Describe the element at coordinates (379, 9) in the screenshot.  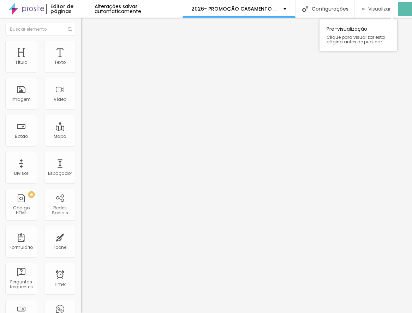
I see `span: Visualizar` at that location.